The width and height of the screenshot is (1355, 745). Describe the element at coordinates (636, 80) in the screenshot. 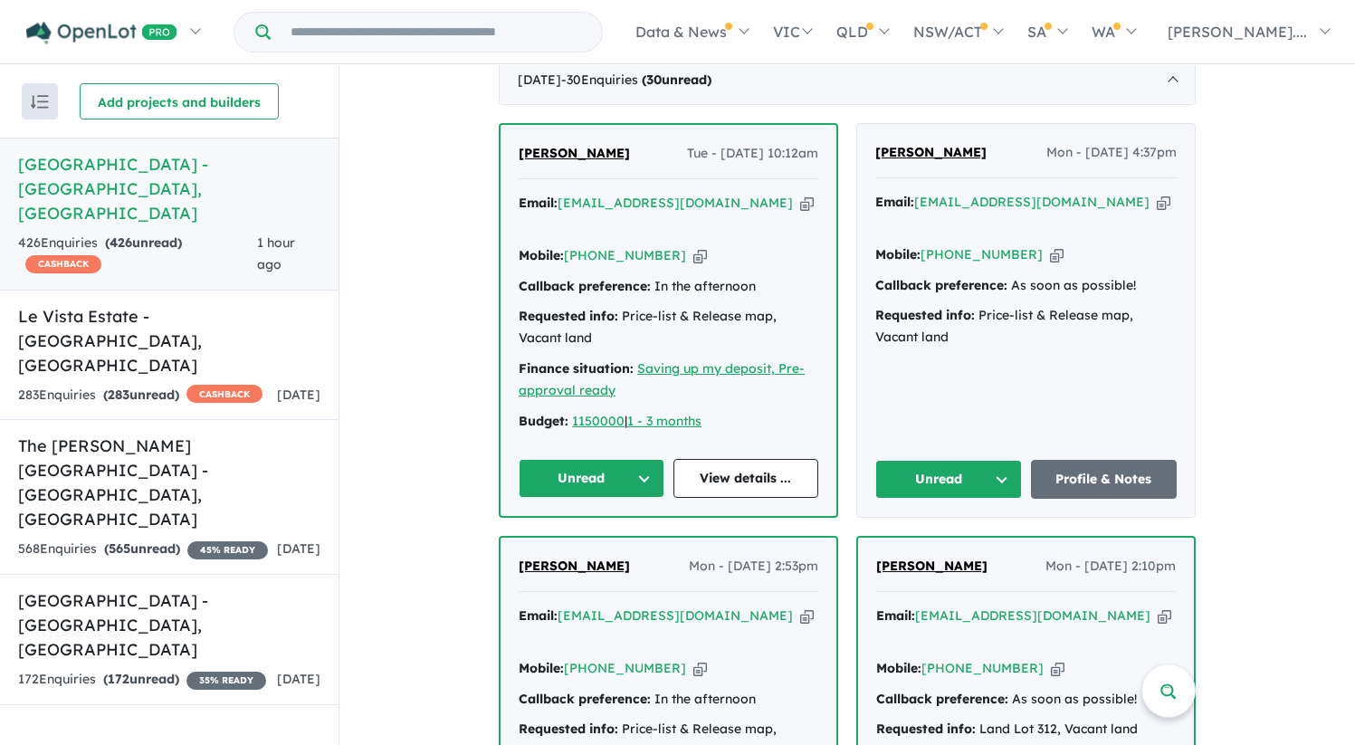

I see `span: - 30 Enquir ies` at that location.